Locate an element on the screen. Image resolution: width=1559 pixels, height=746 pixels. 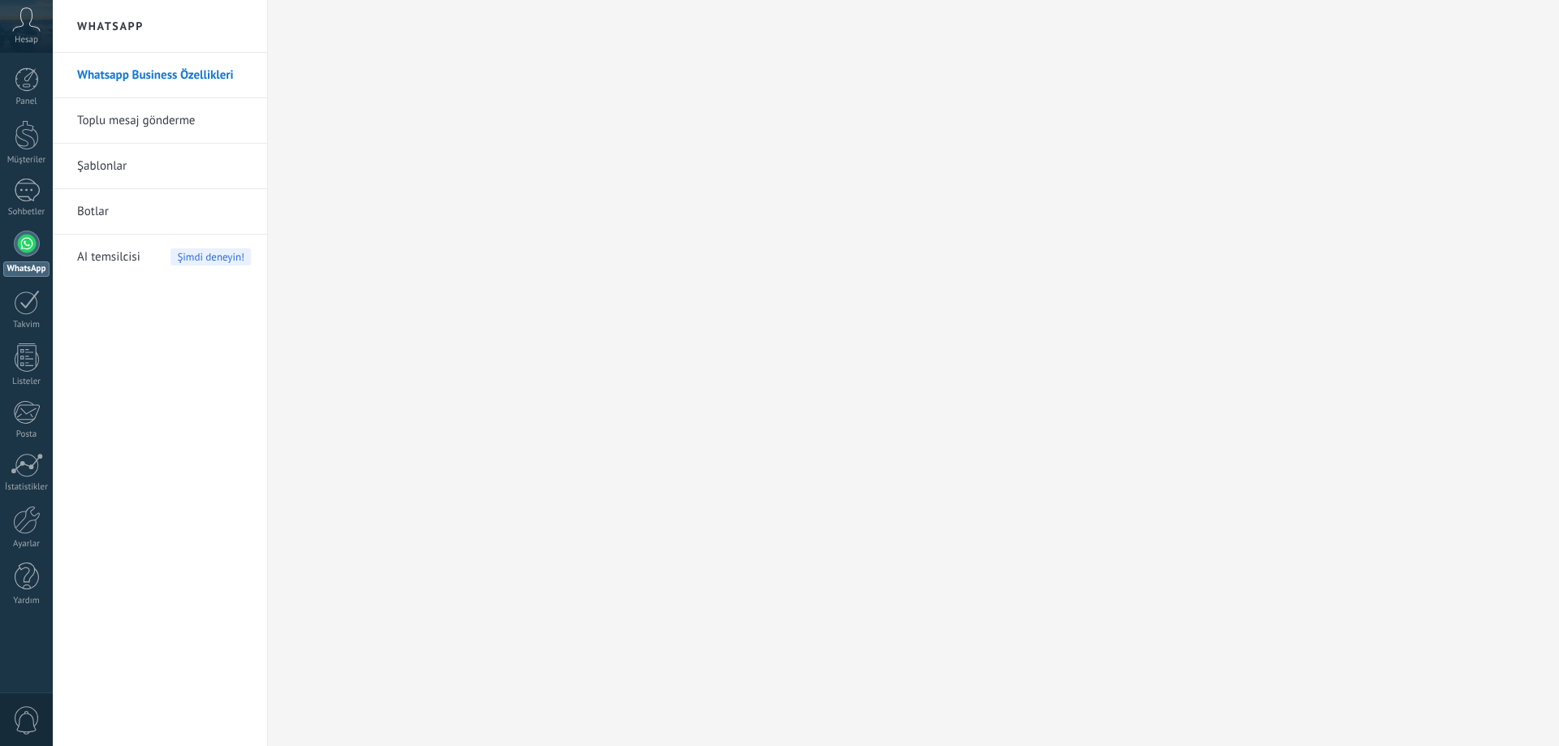
div: Takvim is located at coordinates (27, 325).